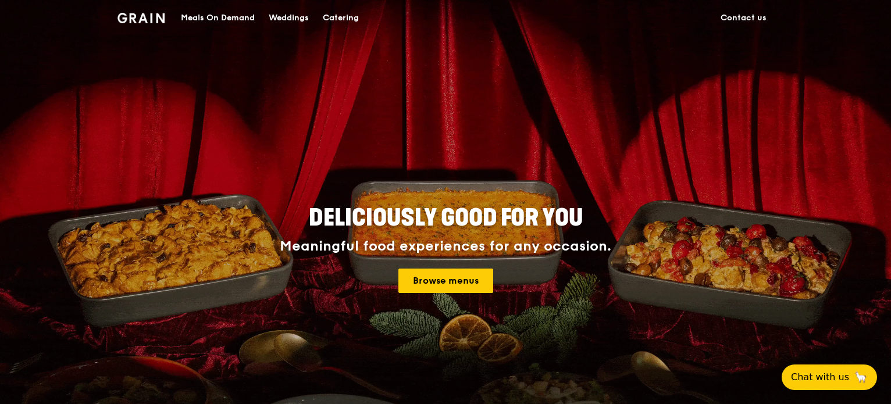  I want to click on a: Contact us, so click(743, 18).